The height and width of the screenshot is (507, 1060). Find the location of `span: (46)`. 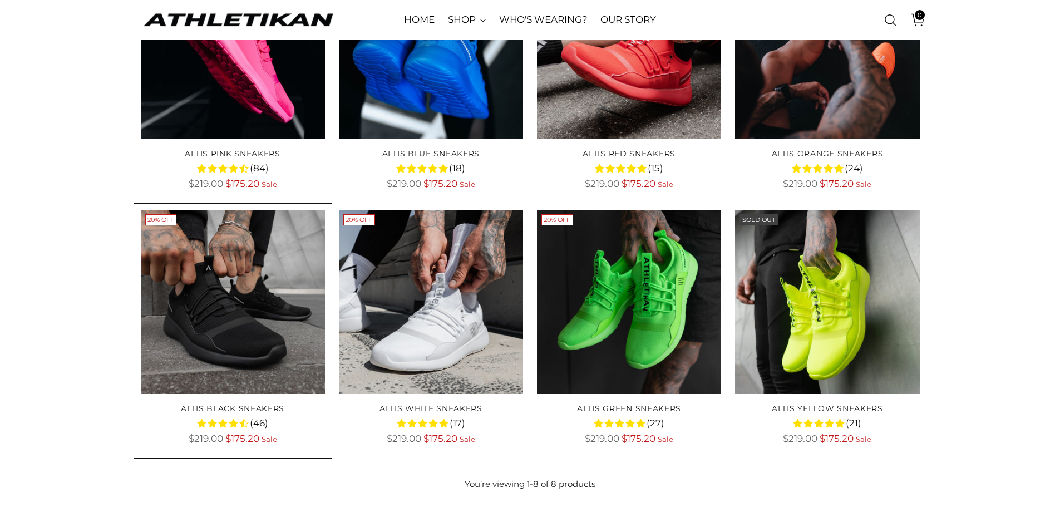

span: (46) is located at coordinates (259, 423).